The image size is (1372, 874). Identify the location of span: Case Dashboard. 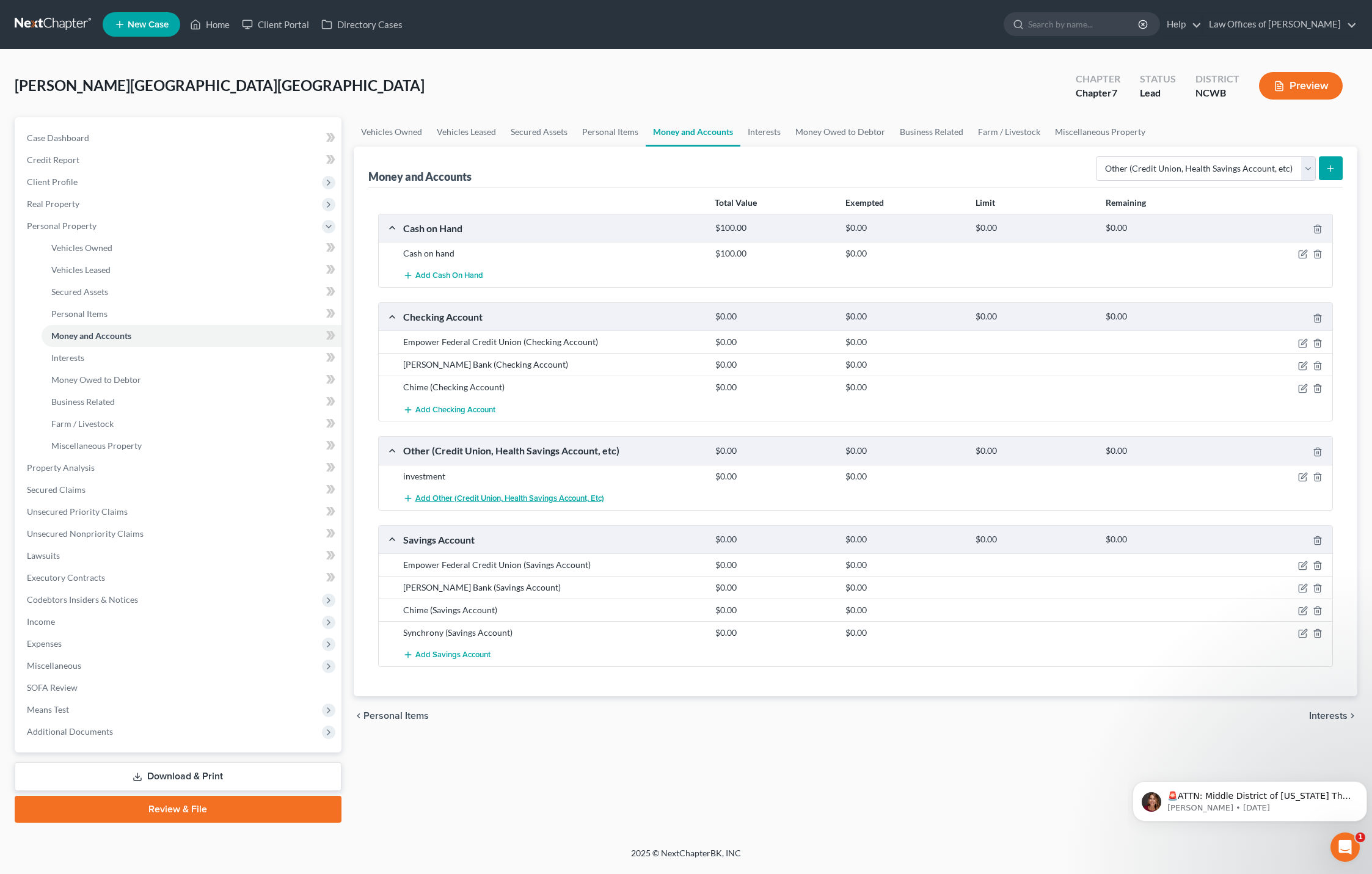
(58, 137).